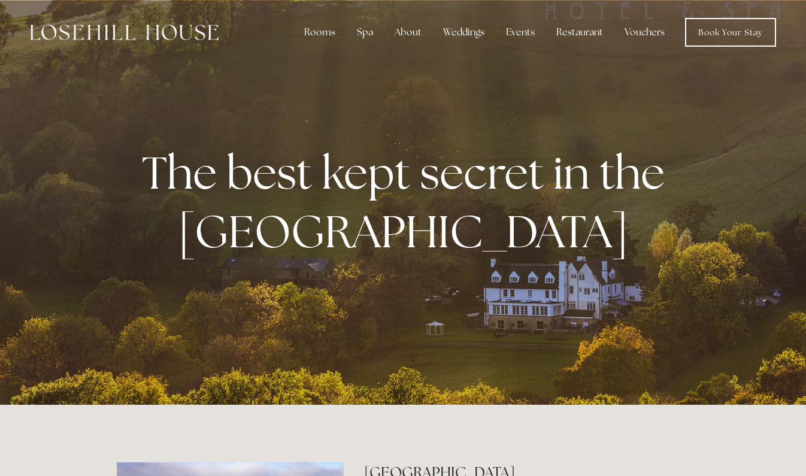 This screenshot has width=806, height=476. What do you see at coordinates (463, 32) in the screenshot?
I see `div: Weddings` at bounding box center [463, 32].